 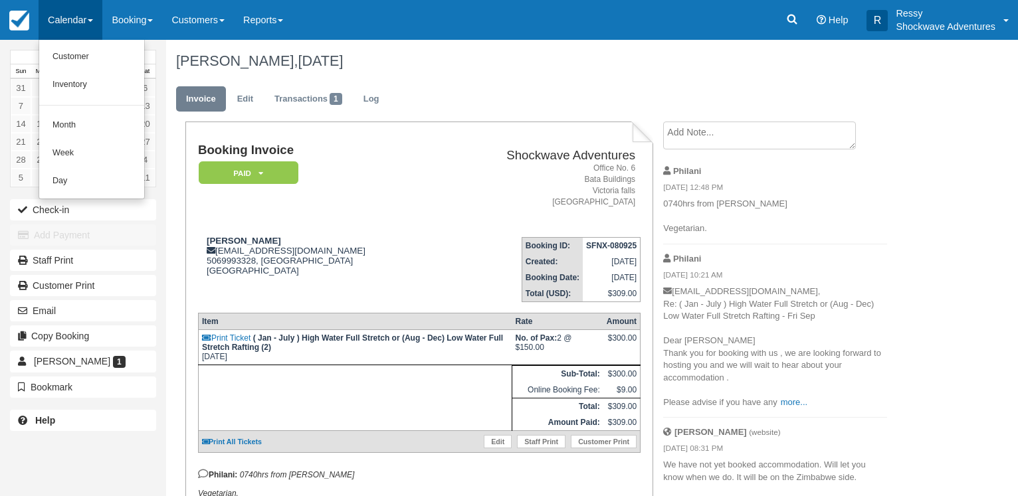 I want to click on a: 11, so click(x=145, y=177).